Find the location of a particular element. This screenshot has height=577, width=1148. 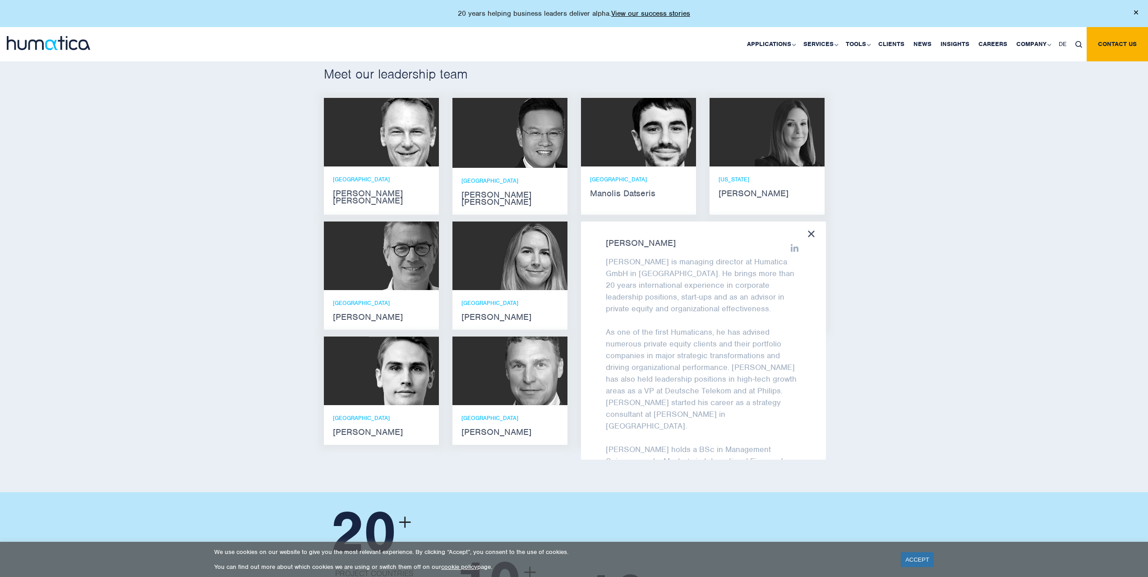

a: DE is located at coordinates (1062, 44).